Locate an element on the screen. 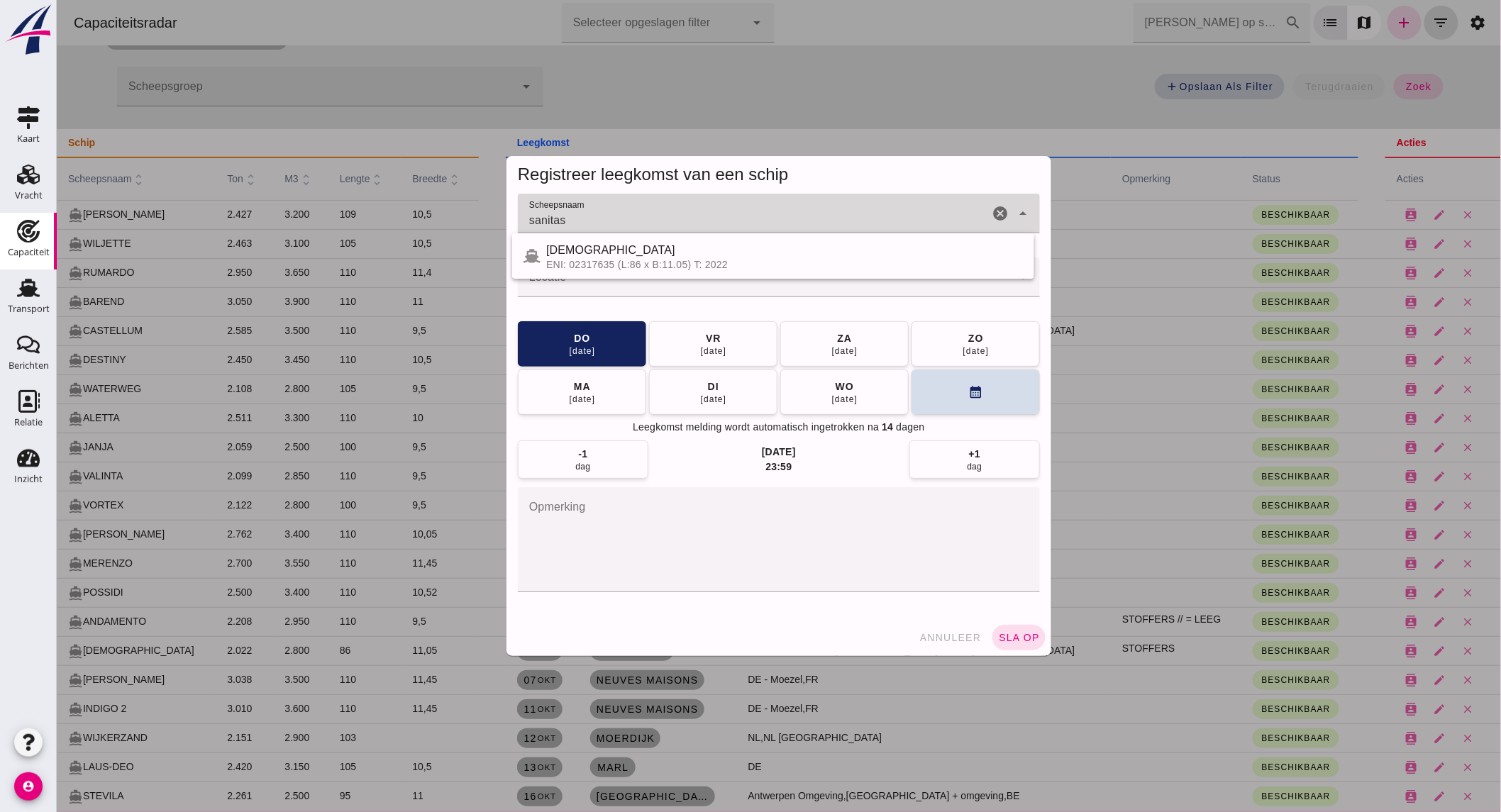  div: wo is located at coordinates (787, 386).